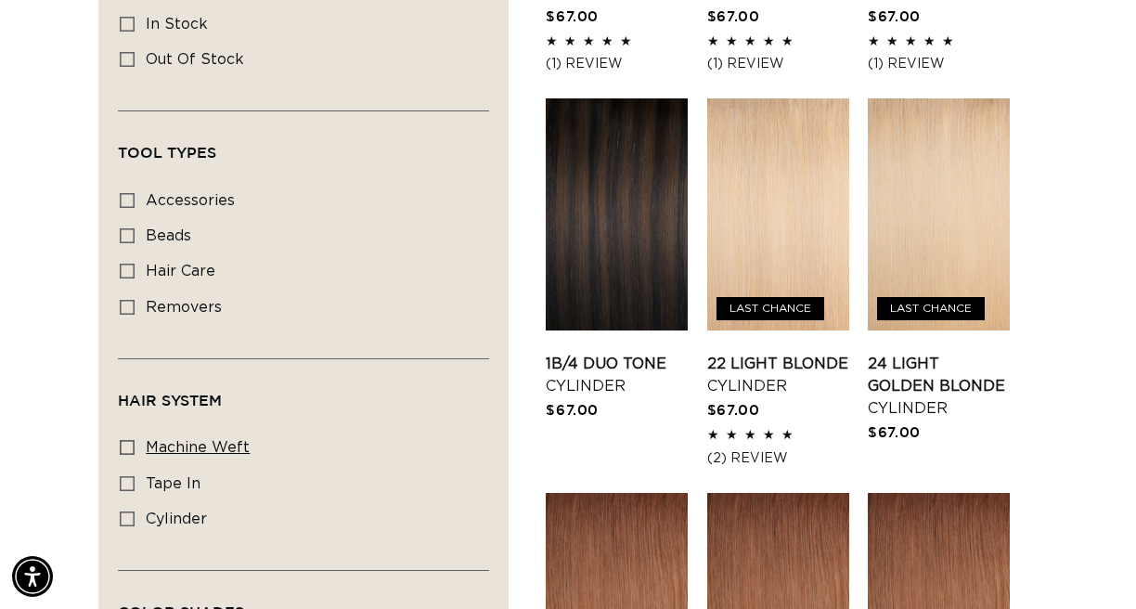 Image resolution: width=1136 pixels, height=609 pixels. Describe the element at coordinates (184, 307) in the screenshot. I see `span: removers` at that location.